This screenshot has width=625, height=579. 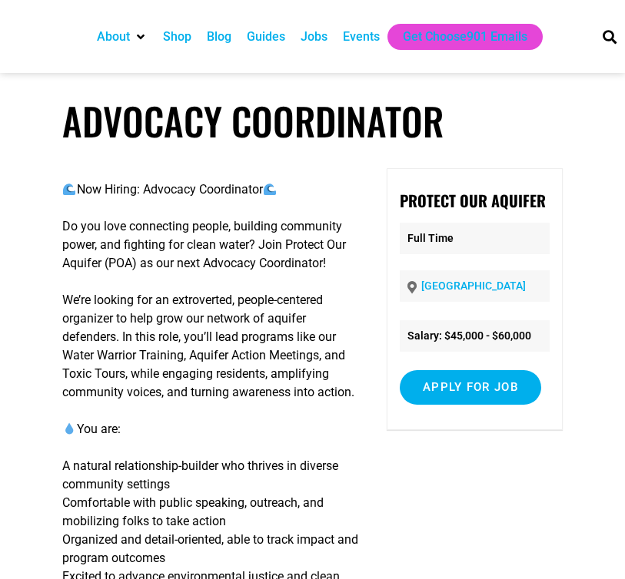 I want to click on a: Jobs, so click(x=313, y=37).